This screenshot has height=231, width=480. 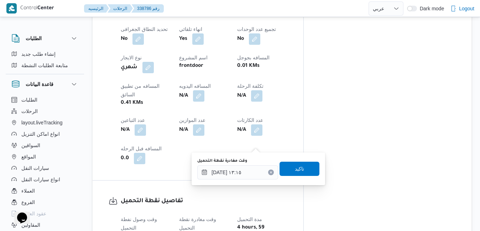 What do you see at coordinates (132, 103) in the screenshot?
I see `b: 0.41 KMs` at bounding box center [132, 103].